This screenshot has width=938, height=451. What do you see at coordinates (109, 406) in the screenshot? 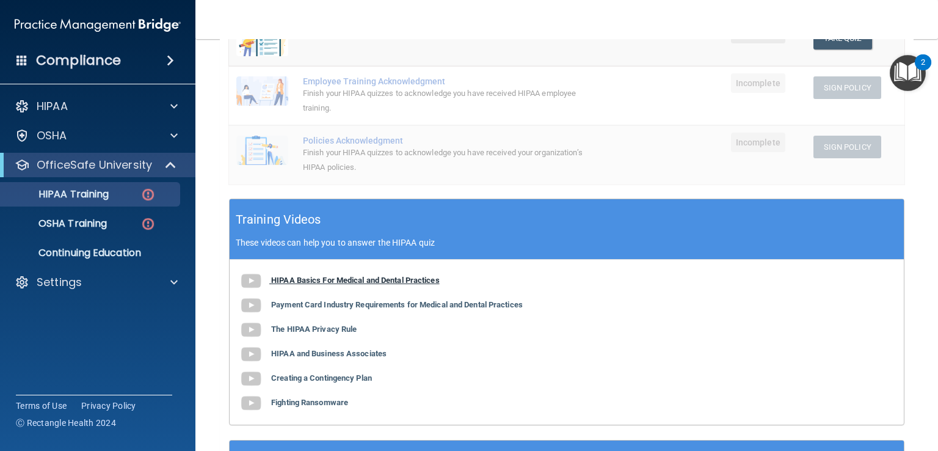
I see `a: Privacy Policy` at bounding box center [109, 406].